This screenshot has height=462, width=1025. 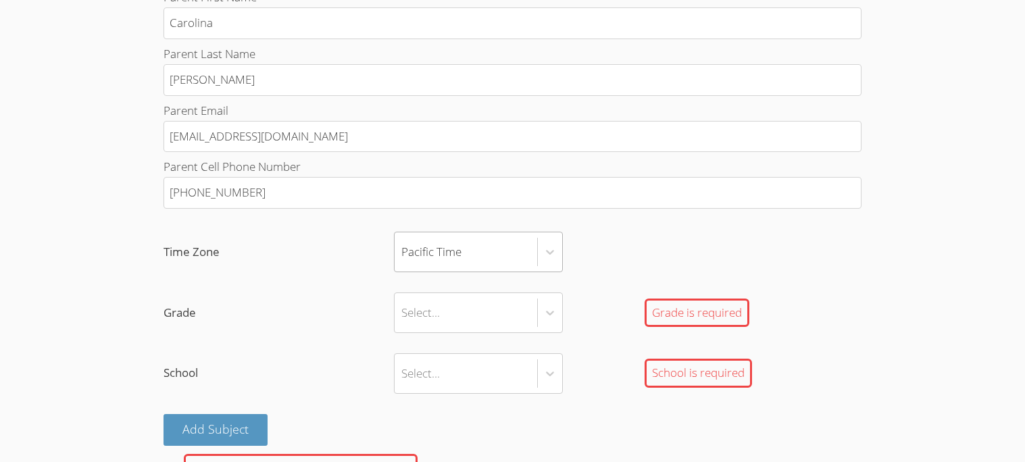 What do you see at coordinates (278, 373) in the screenshot?
I see `span: School` at bounding box center [278, 373].